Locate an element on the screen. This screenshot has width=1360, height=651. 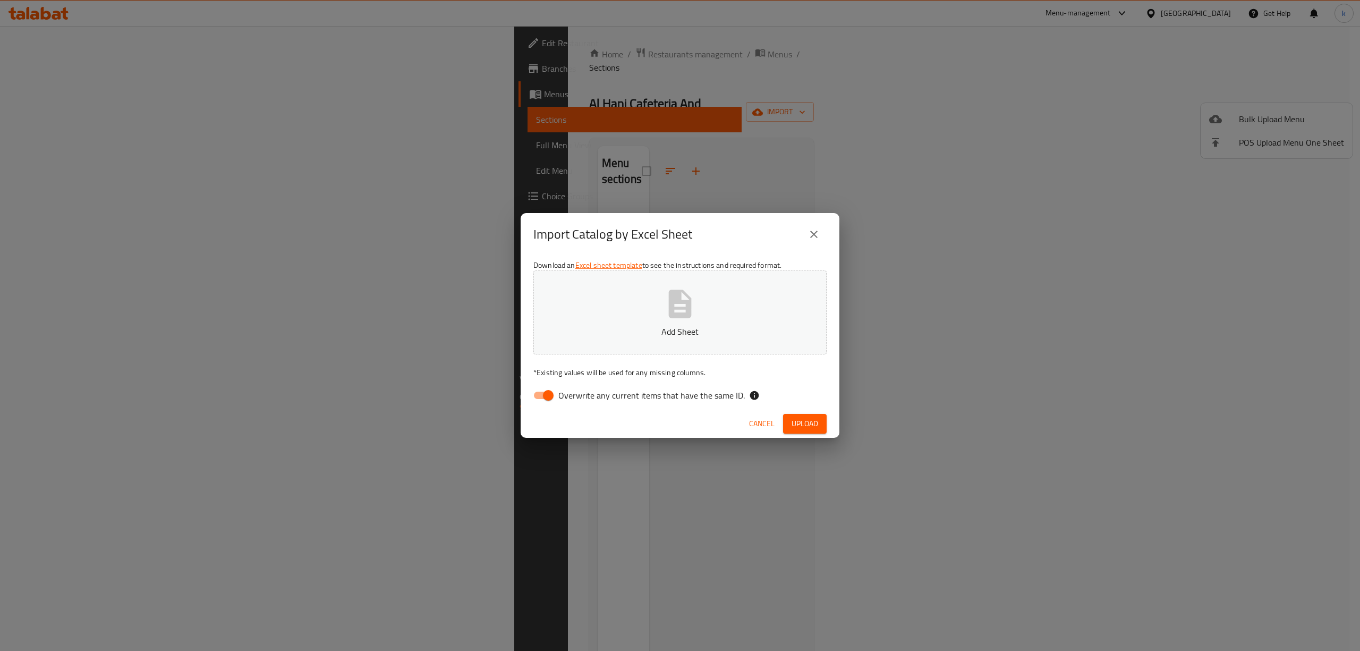
button: close is located at coordinates (814, 234).